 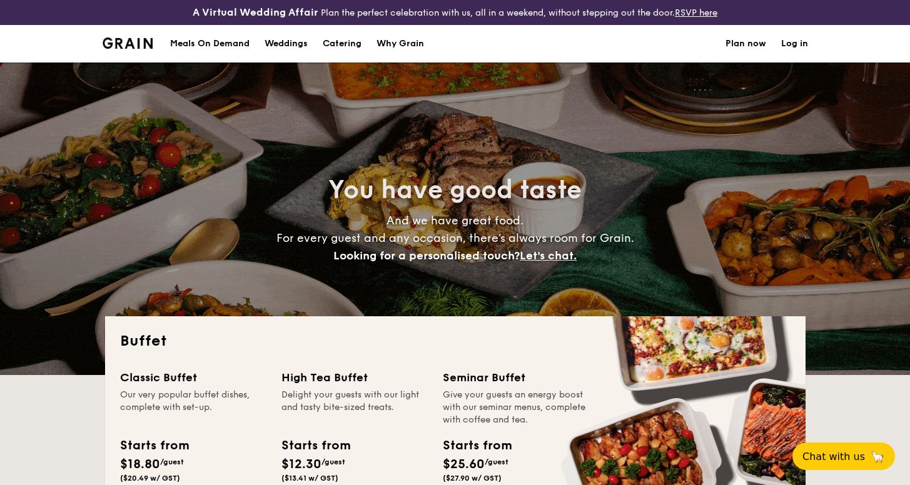 What do you see at coordinates (286, 44) in the screenshot?
I see `a: Weddings` at bounding box center [286, 44].